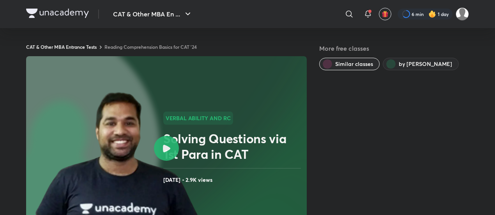 The height and width of the screenshot is (215, 495). I want to click on img: avatar, so click(385, 14).